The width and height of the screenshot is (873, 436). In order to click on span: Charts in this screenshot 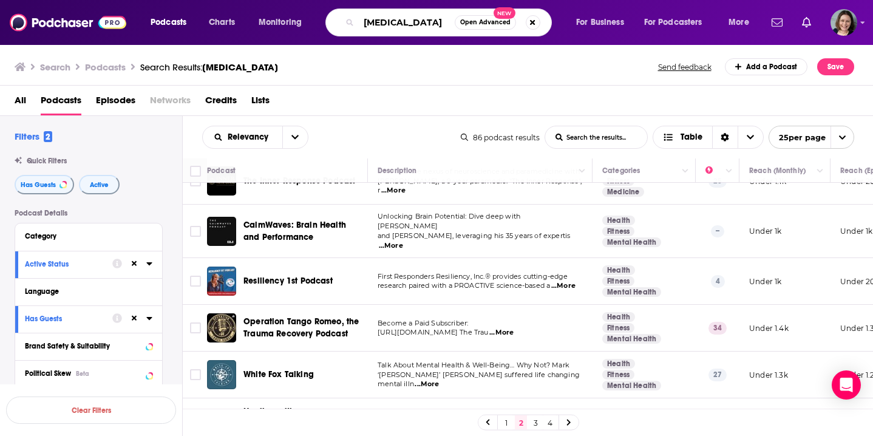, I will do `click(222, 22)`.